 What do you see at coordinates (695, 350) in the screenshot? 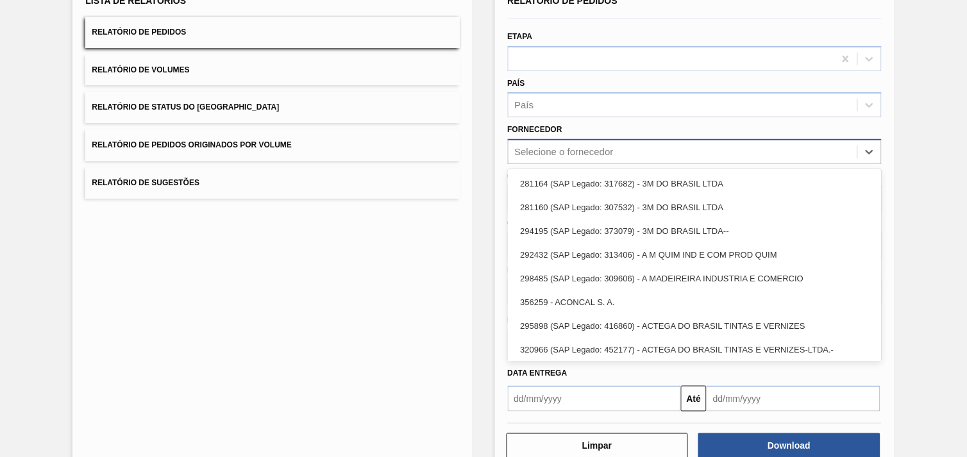
I see `div: 320966 (SAP Legado: 452177) - ACTEGA DO BRASIL TINTAS E VERNIZES-LTDA.-` at bounding box center [695, 350].